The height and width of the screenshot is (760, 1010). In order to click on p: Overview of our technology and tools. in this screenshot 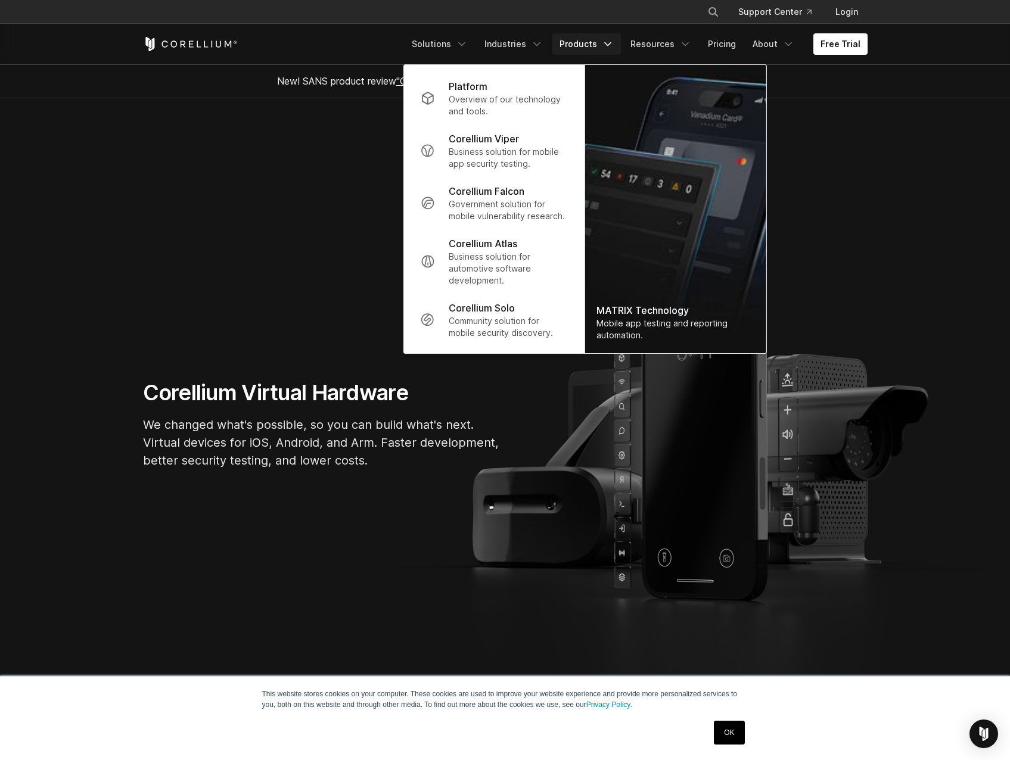, I will do `click(508, 105)`.